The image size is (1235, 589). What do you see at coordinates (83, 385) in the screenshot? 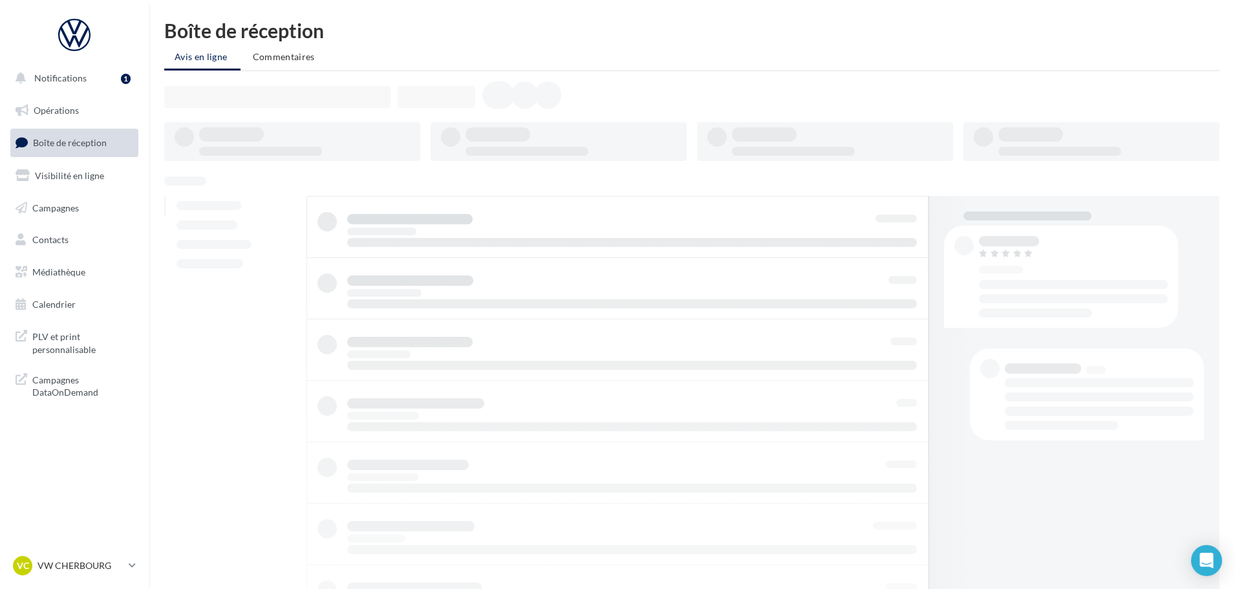
I see `span: Campagnes DataOnDemand` at bounding box center [83, 385].